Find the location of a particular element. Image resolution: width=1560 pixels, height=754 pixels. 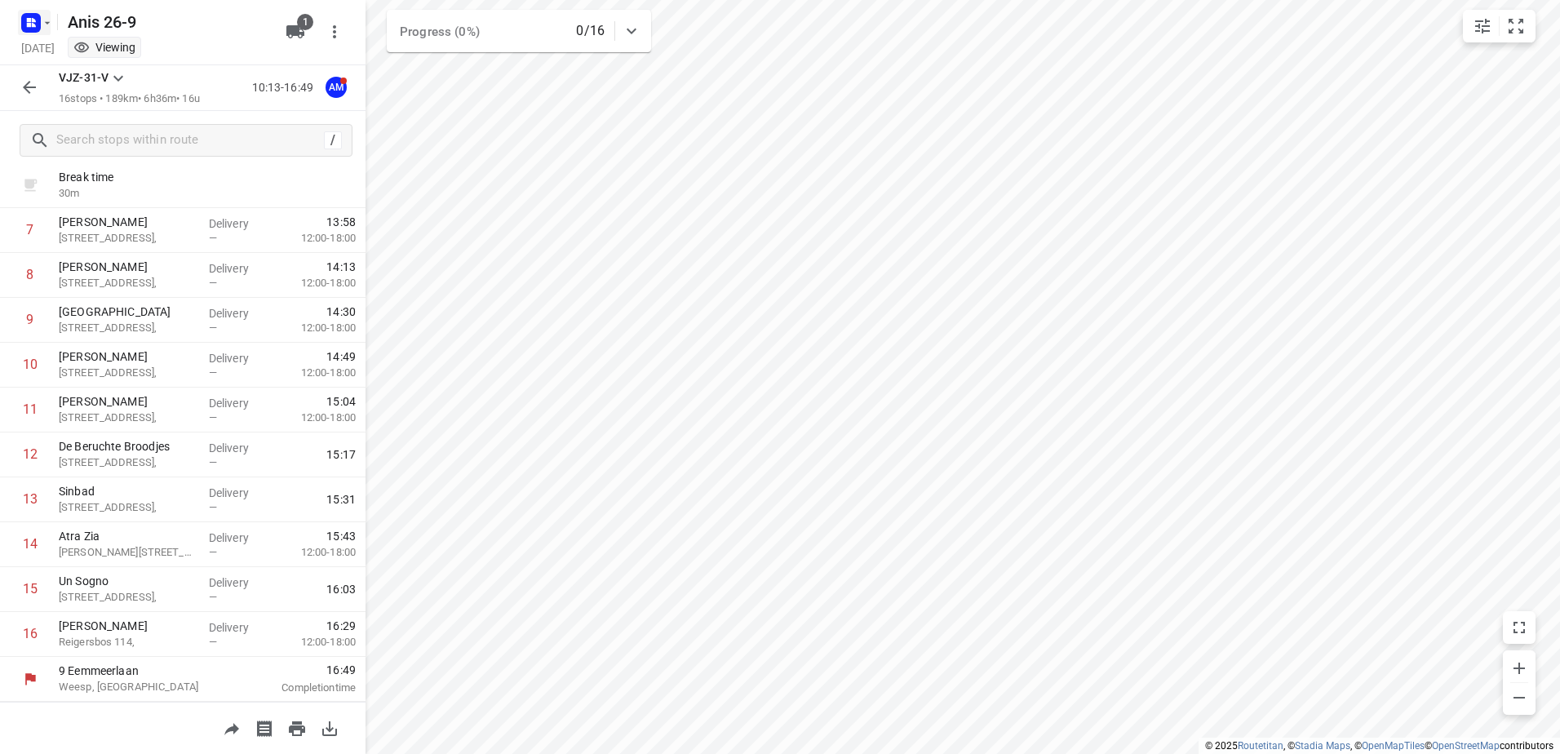

span: Share route is located at coordinates (232, 727).